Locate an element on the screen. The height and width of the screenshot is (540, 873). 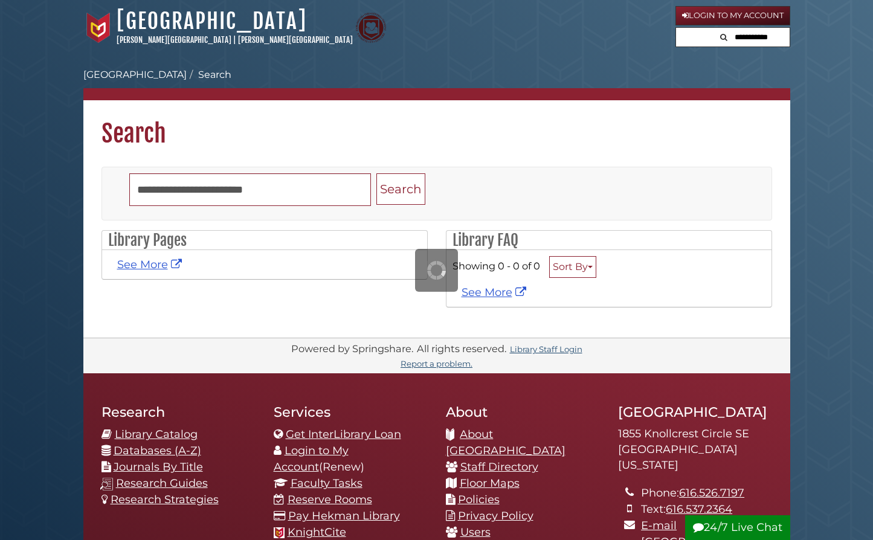
i: Search is located at coordinates (724, 37).